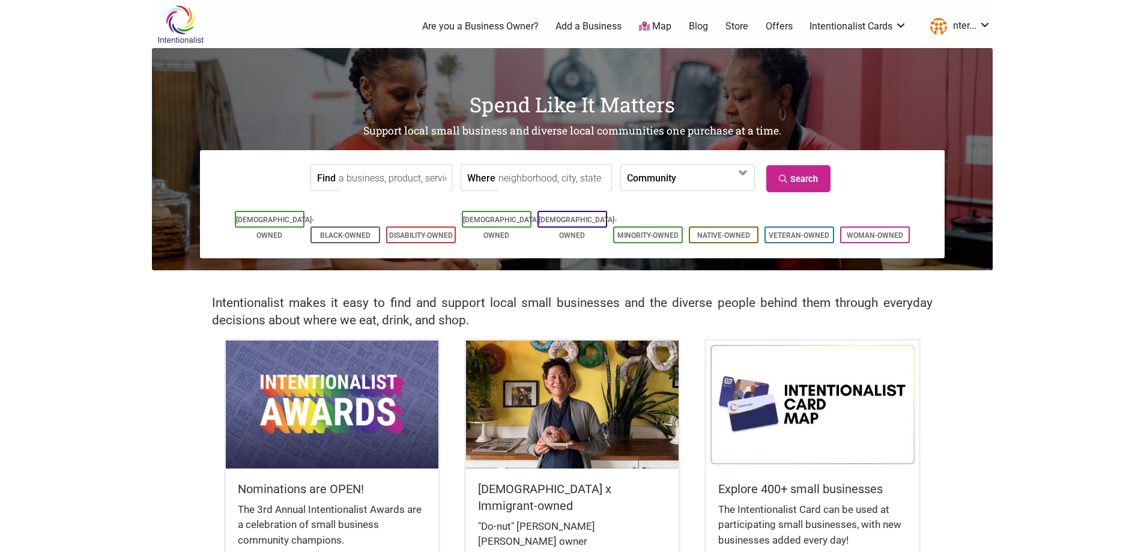 The image size is (1144, 552). What do you see at coordinates (648, 235) in the screenshot?
I see `a: Minority-Owned` at bounding box center [648, 235].